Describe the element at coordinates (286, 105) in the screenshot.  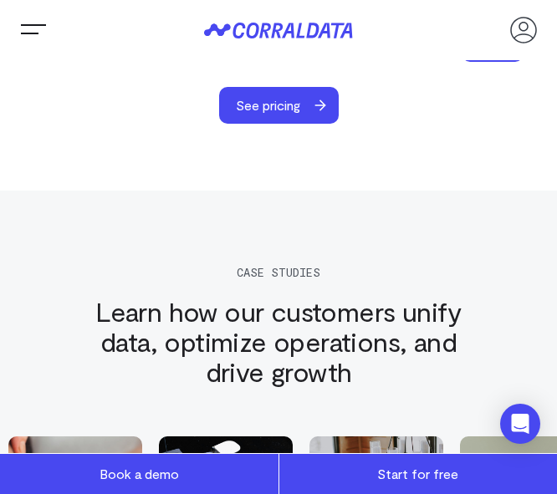
I see `a: See pricing` at that location.